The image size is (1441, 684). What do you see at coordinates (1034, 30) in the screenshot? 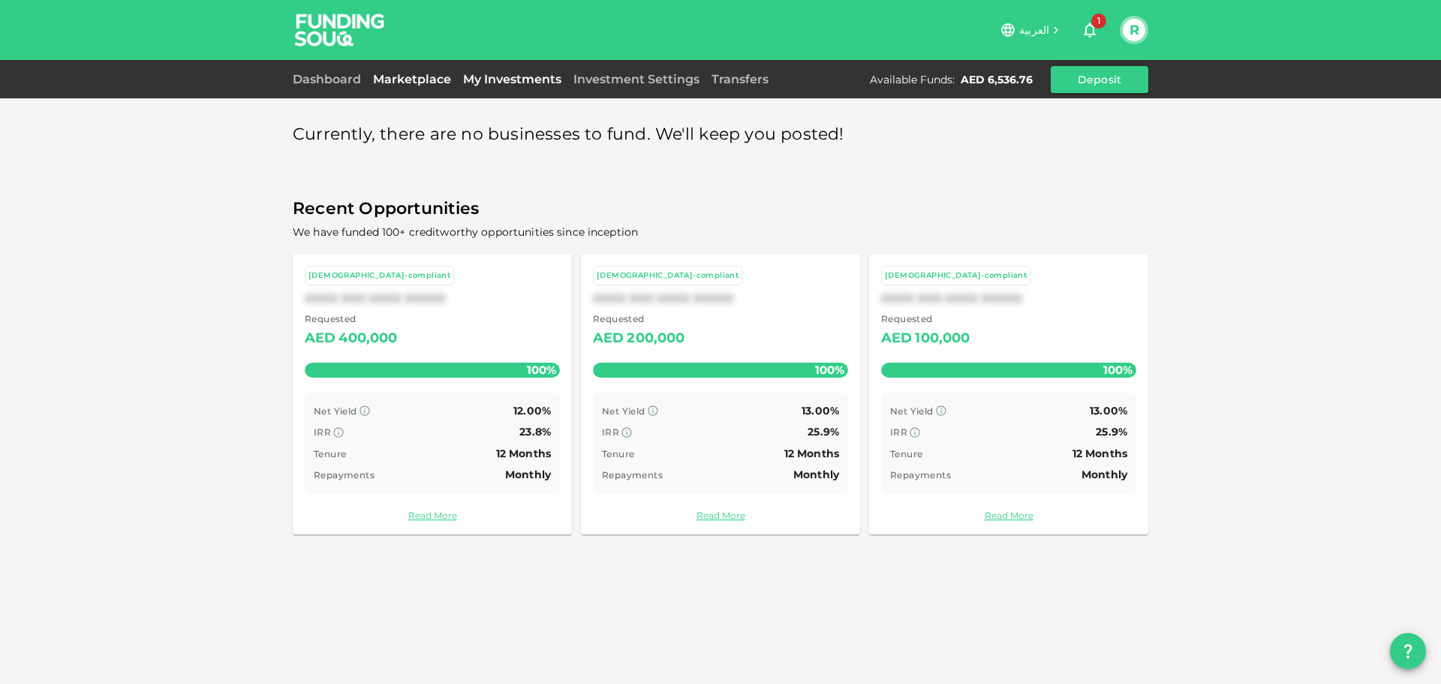
I see `span: العربية` at bounding box center [1034, 30].